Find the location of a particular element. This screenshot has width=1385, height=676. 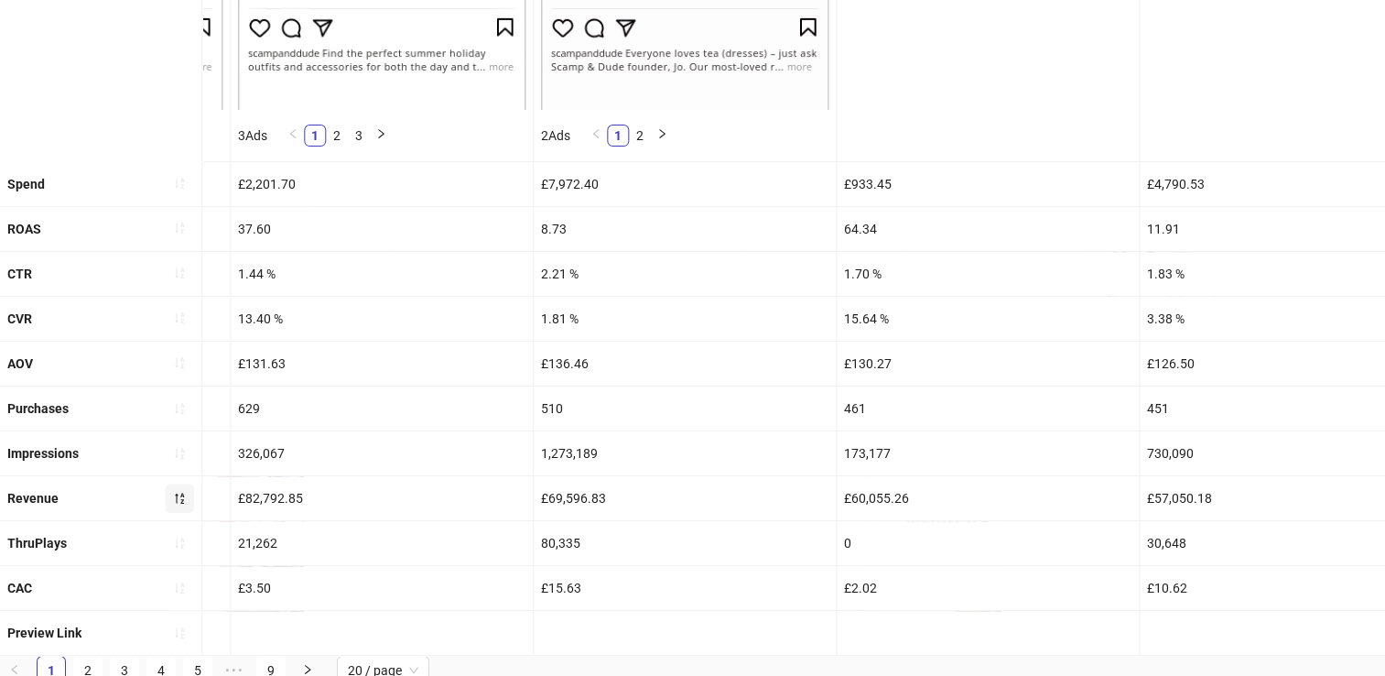

div: 13.40 % is located at coordinates (382, 319).